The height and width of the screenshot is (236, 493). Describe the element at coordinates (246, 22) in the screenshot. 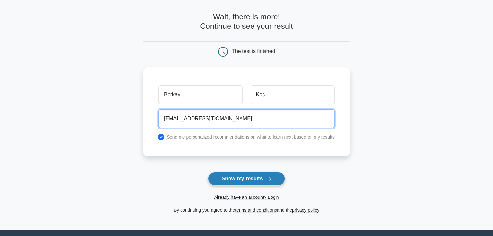

I see `h4: Wait, there is more! Continue to see your result` at that location.